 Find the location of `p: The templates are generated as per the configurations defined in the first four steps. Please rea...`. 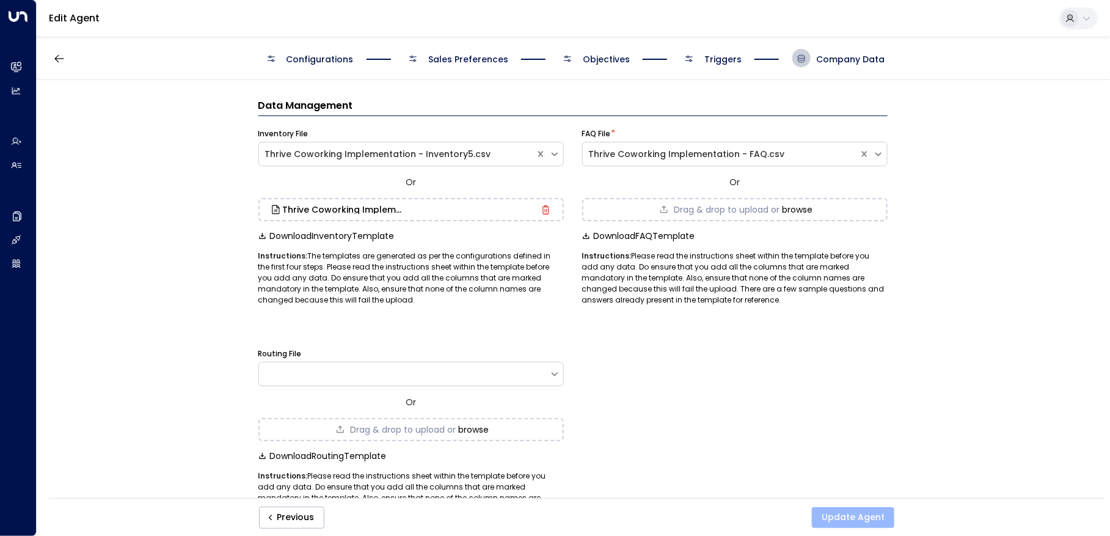

p: The templates are generated as per the configurations defined in the first four steps. Please rea... is located at coordinates (411, 278).